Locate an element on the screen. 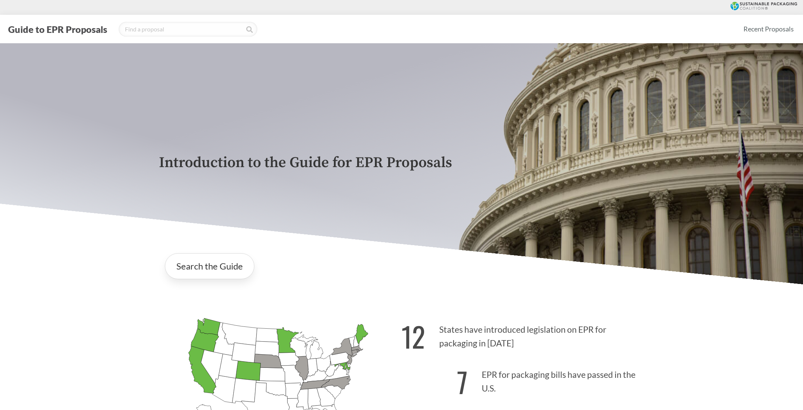 The height and width of the screenshot is (410, 803). input: Find a proposal is located at coordinates (188, 29).